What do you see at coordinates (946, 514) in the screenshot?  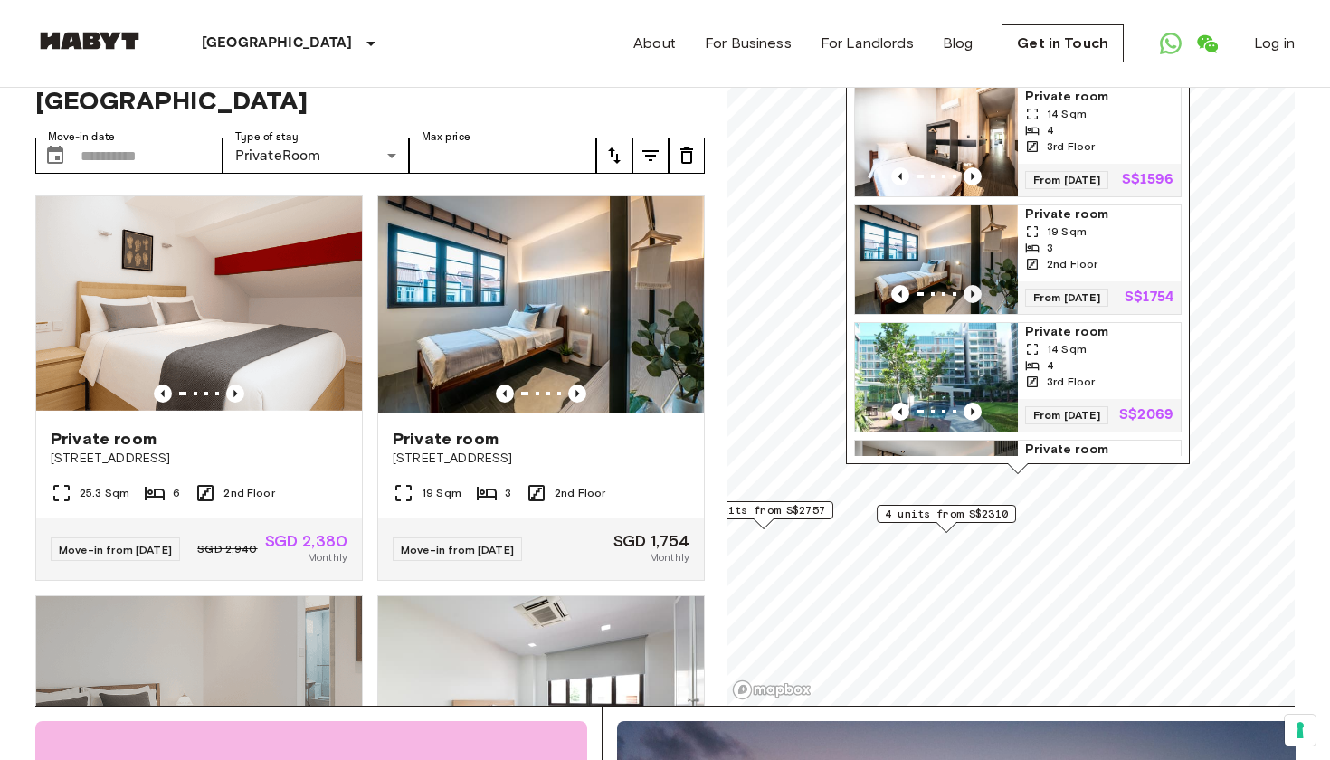 I see `span: 4 units from S$2310` at bounding box center [946, 514].